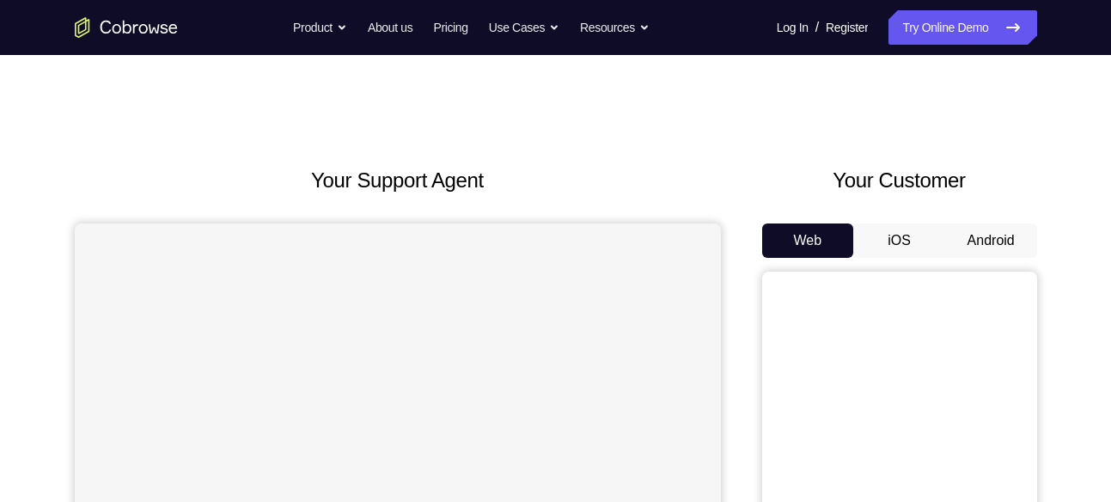 This screenshot has width=1111, height=502. I want to click on a: Log In, so click(792, 27).